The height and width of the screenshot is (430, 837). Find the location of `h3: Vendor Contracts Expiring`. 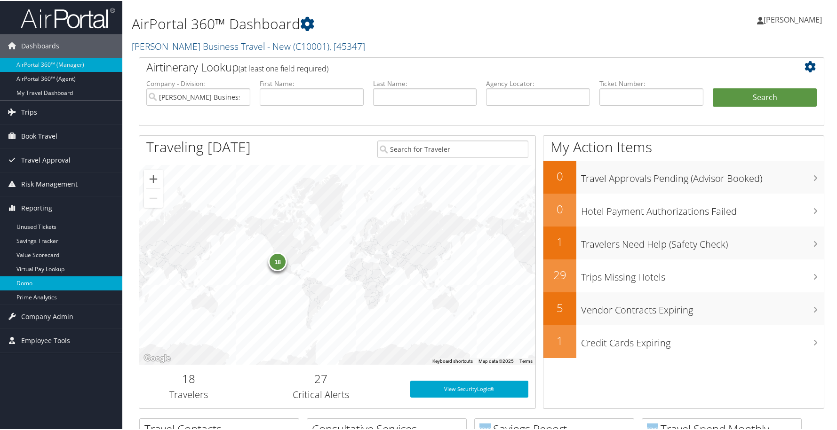

h3: Vendor Contracts Expiring is located at coordinates (702, 307).